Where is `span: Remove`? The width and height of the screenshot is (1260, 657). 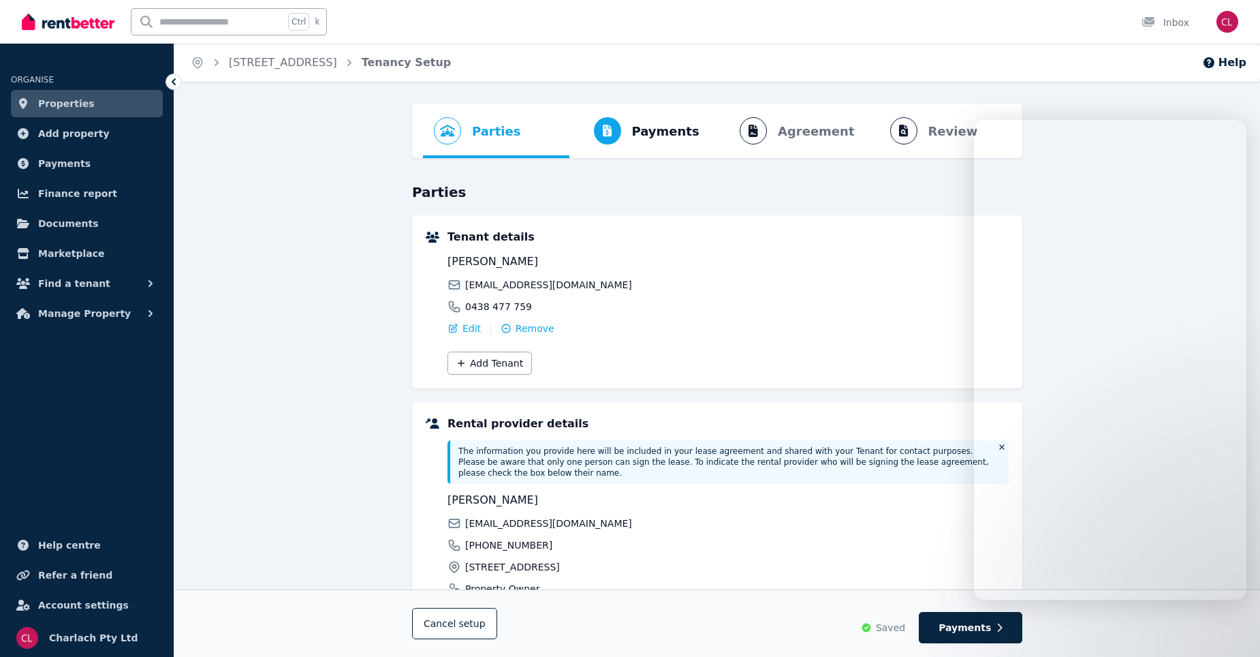 span: Remove is located at coordinates (535, 328).